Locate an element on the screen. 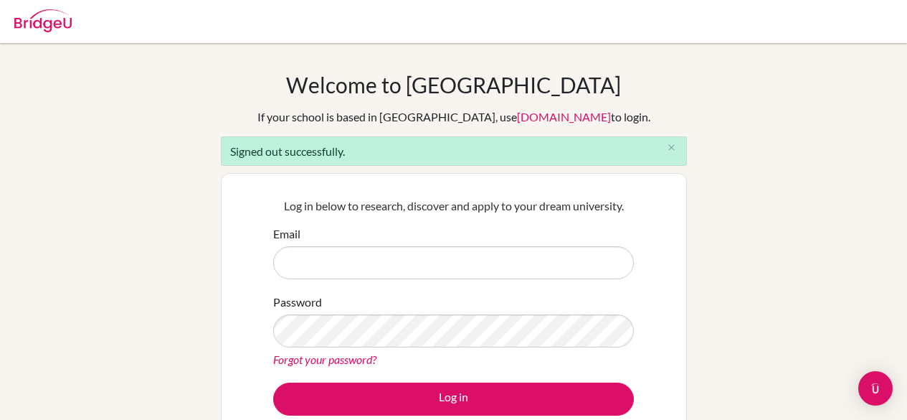  button: Close is located at coordinates (672, 148).